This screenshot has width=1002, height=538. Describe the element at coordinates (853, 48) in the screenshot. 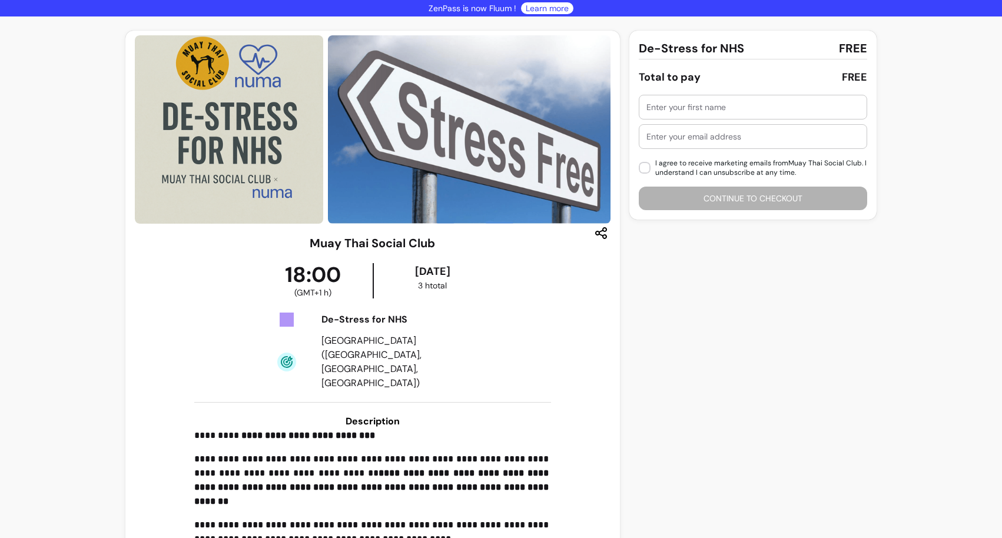

I see `span: FREE` at that location.